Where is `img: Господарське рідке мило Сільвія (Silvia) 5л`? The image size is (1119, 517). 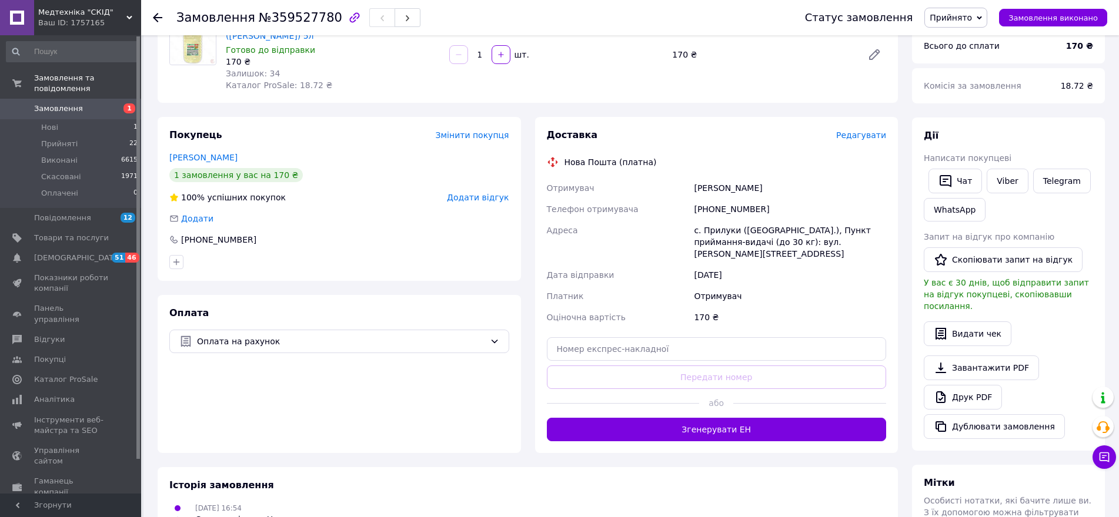 img: Господарське рідке мило Сільвія (Silvia) 5л is located at coordinates (193, 42).